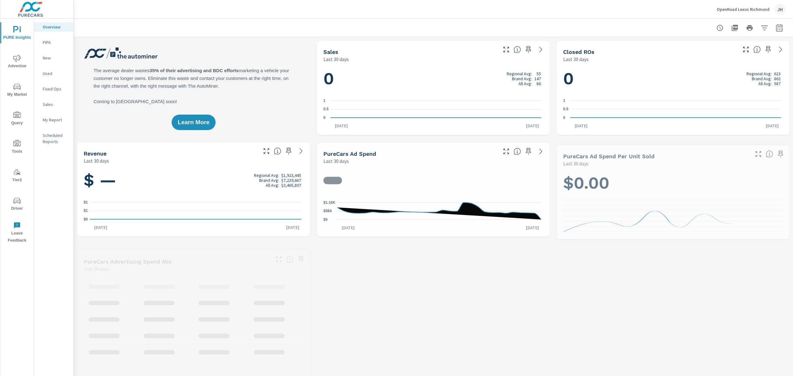  I want to click on h1: $0.00, so click(674, 183).